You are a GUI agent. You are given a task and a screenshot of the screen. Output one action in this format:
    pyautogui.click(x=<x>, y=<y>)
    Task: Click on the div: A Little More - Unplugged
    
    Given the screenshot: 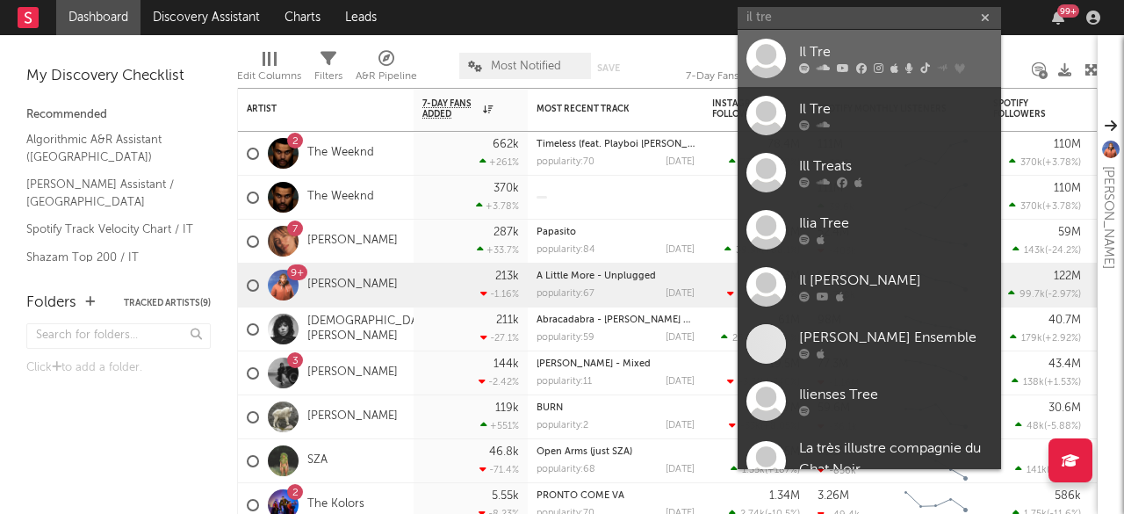 What is the action you would take?
    pyautogui.click(x=616, y=276)
    